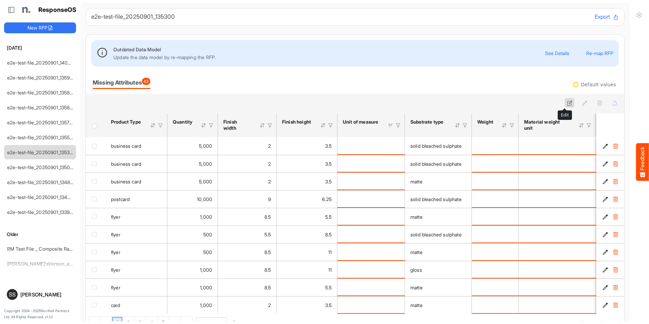 This screenshot has width=649, height=324. Describe the element at coordinates (137, 305) in the screenshot. I see `td: card is template cell Column Header product-type` at that location.